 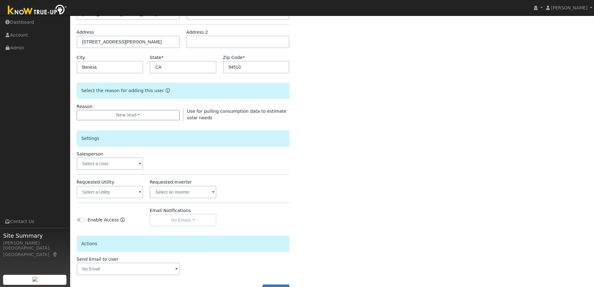 I want to click on button: New lead, so click(x=128, y=115).